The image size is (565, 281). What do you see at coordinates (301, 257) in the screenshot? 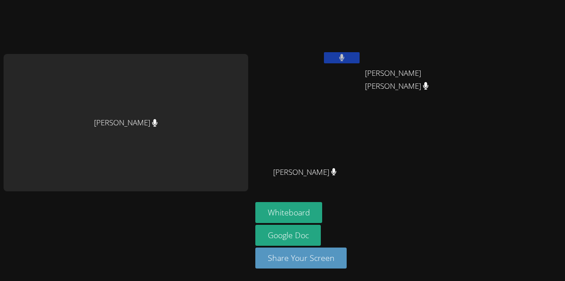
I see `button: Share Your Screen` at bounding box center [301, 257].